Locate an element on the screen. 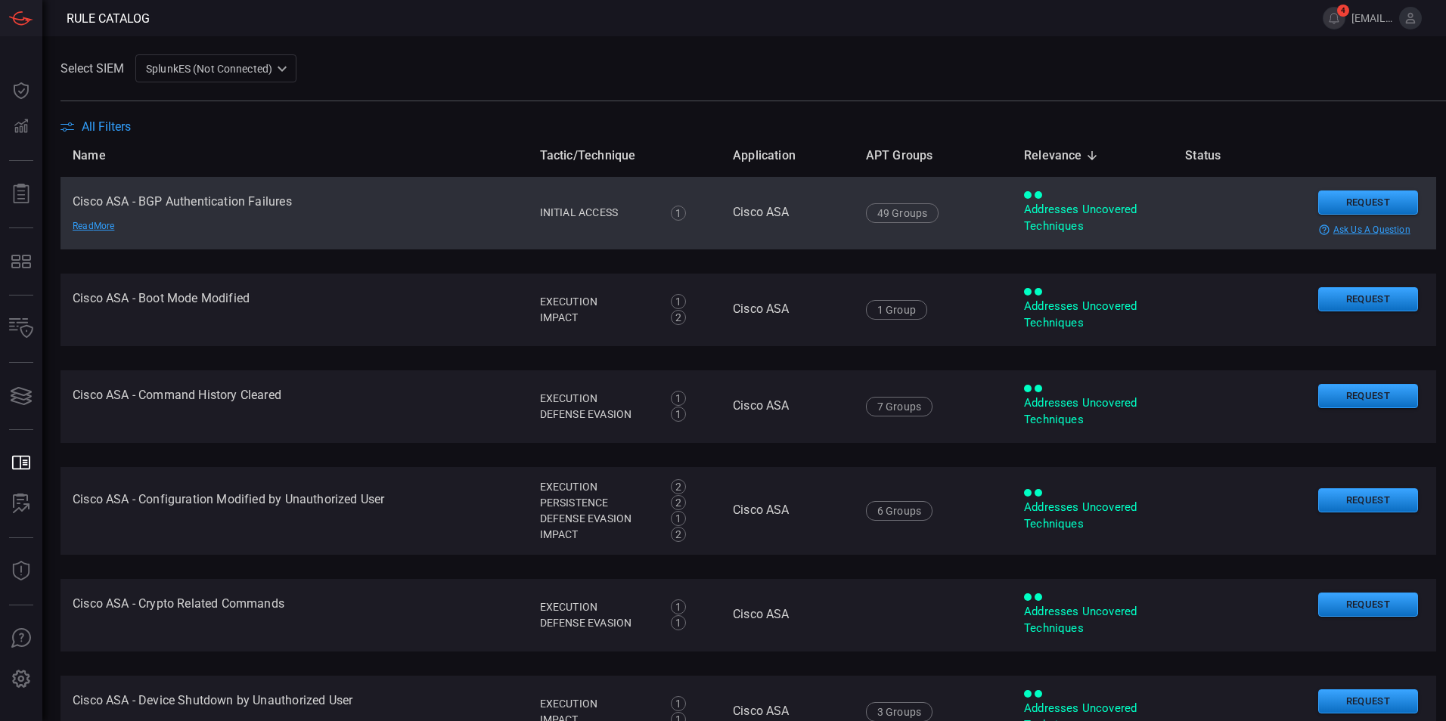 The width and height of the screenshot is (1446, 721). button: Cards is located at coordinates (21, 396).